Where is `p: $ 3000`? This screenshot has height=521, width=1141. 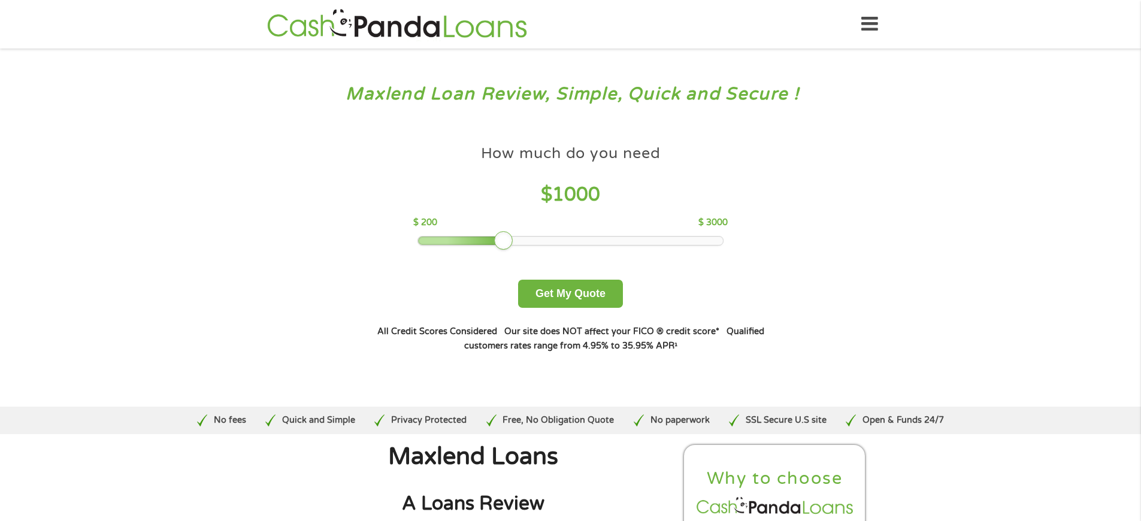 p: $ 3000 is located at coordinates (713, 223).